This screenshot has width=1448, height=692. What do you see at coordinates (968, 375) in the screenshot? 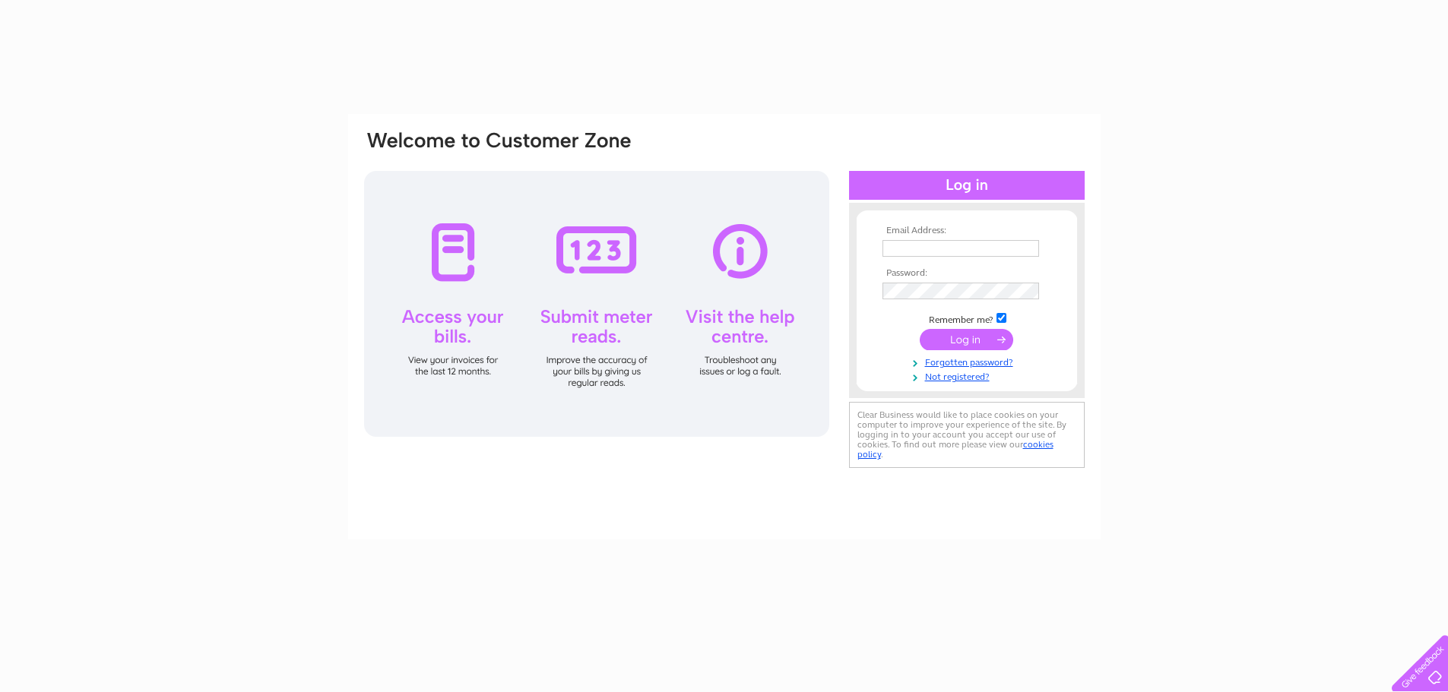
I see `a: Not registered?` at bounding box center [968, 375].